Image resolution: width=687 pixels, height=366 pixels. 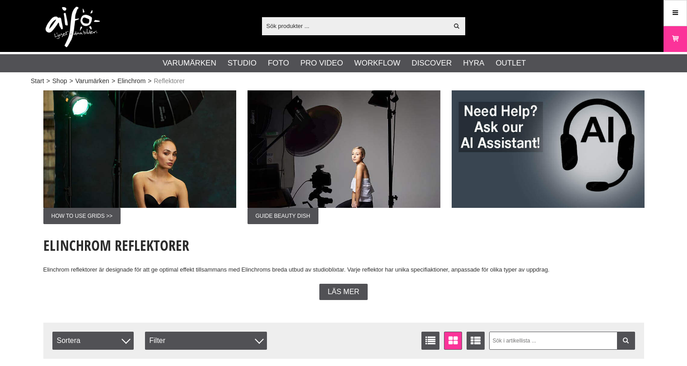 I want to click on a: Fönstervisning, so click(x=453, y=341).